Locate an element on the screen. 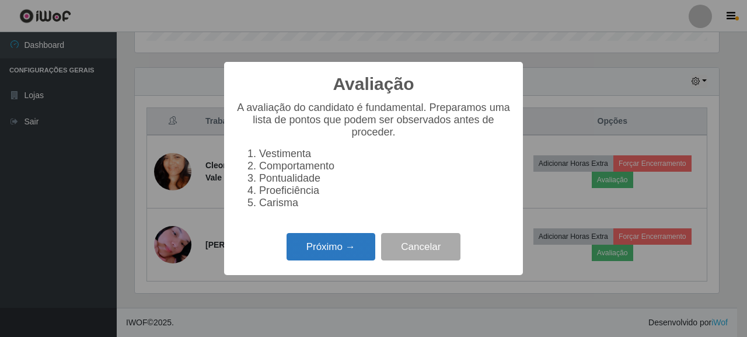 This screenshot has width=747, height=337. li: Pontualidade is located at coordinates (385, 178).